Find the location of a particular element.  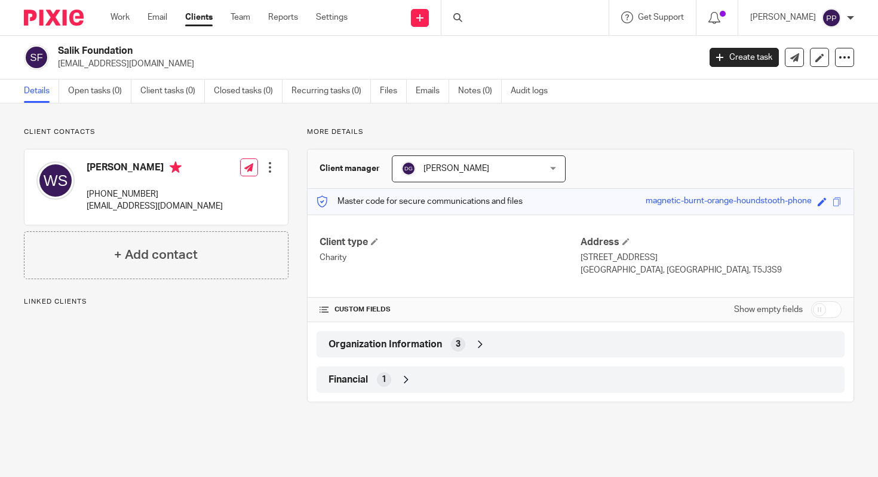

a: Audit logs is located at coordinates (534, 91).